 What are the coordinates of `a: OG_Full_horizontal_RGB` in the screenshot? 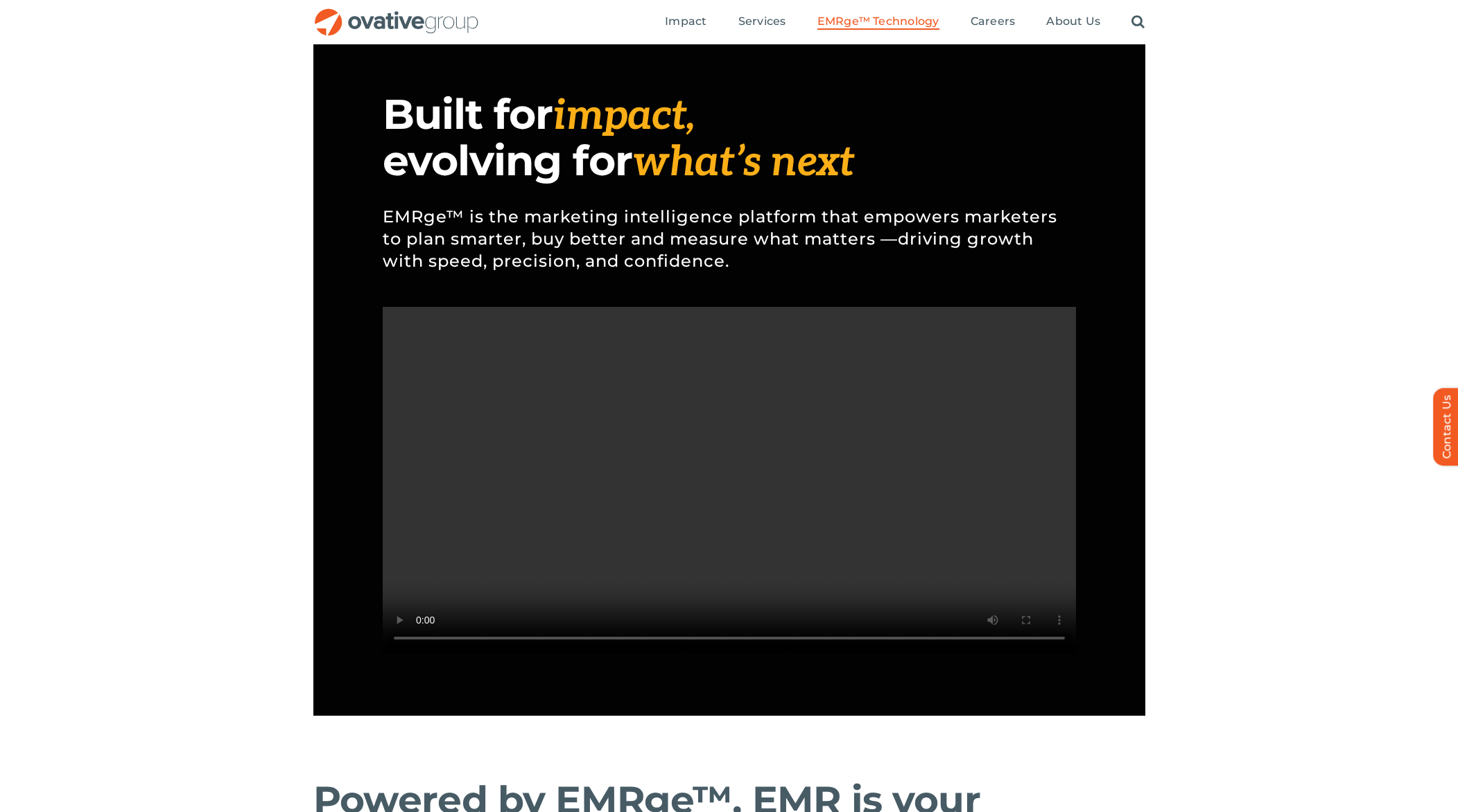 It's located at (396, 13).